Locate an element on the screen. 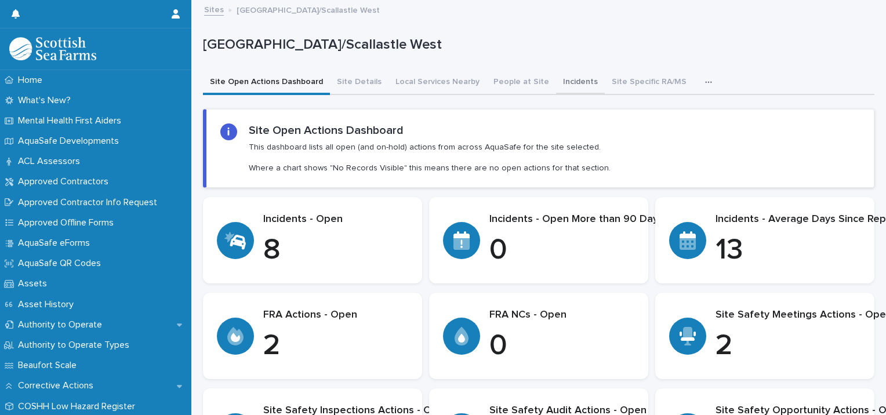  p: This dashboard lists all open (and on-hold) actions from across AquaSafe for the site selected. W... is located at coordinates (429, 158).